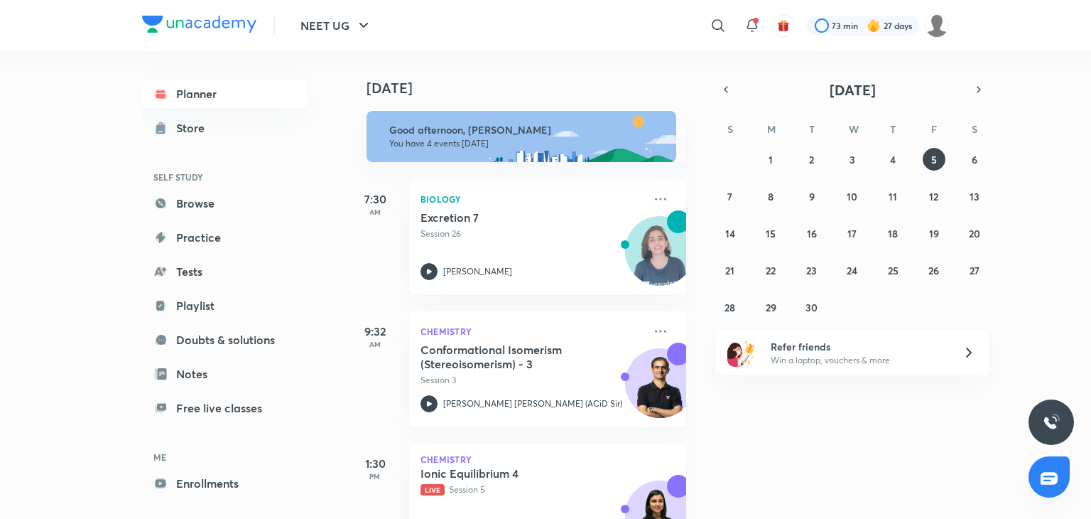  I want to click on button: September 10, 2025, so click(853, 196).